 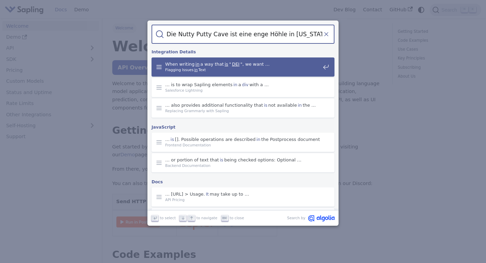 What do you see at coordinates (243, 108) in the screenshot?
I see `a: … also provides additional functionality thatisnot availableinthe …Replacing Grammarly with Sapling` at bounding box center [243, 108].